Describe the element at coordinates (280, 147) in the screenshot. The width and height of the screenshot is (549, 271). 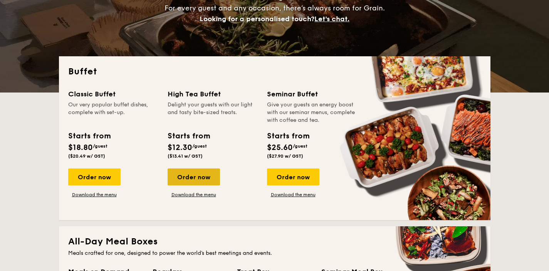
I see `span: $25.60` at that location.